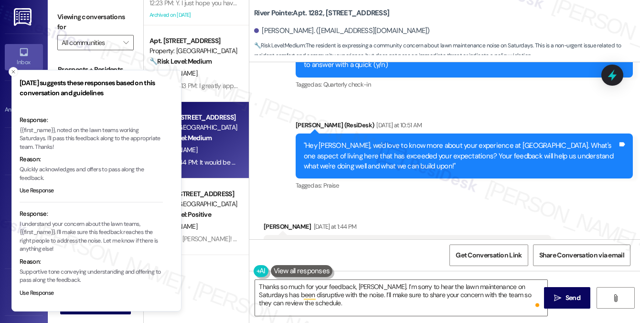 This screenshot has width=640, height=323. I want to click on p: Supportive tone conveying understanding and offering to pass along the feedback., so click(91, 276).